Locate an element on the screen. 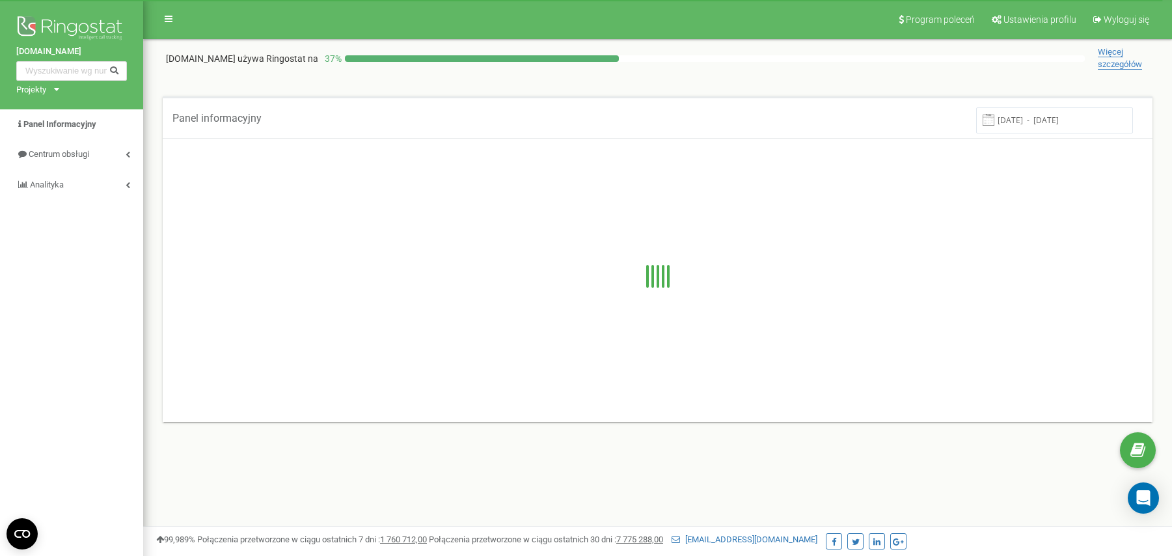 The width and height of the screenshot is (1172, 556). p: 37 % is located at coordinates (331, 59).